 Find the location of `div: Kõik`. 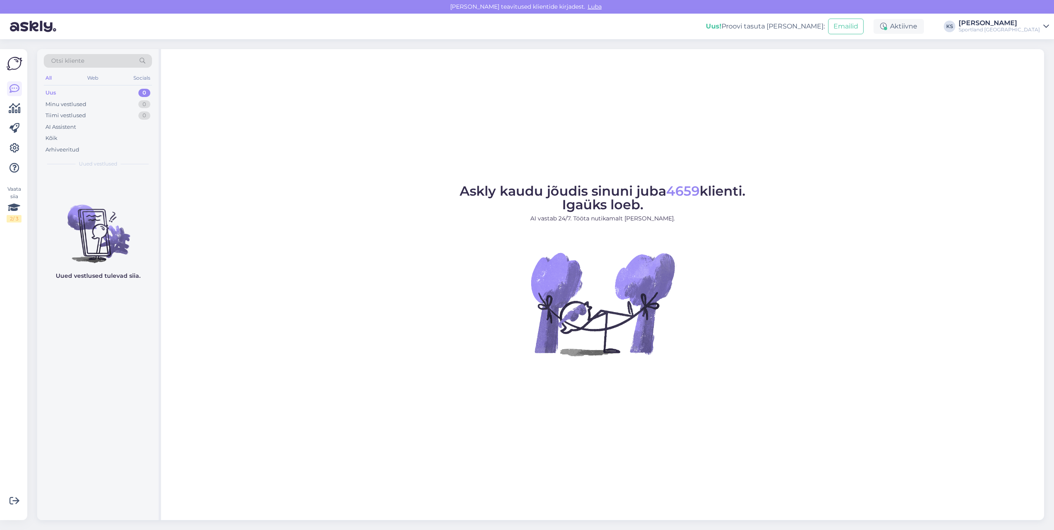

div: Kõik is located at coordinates (51, 138).